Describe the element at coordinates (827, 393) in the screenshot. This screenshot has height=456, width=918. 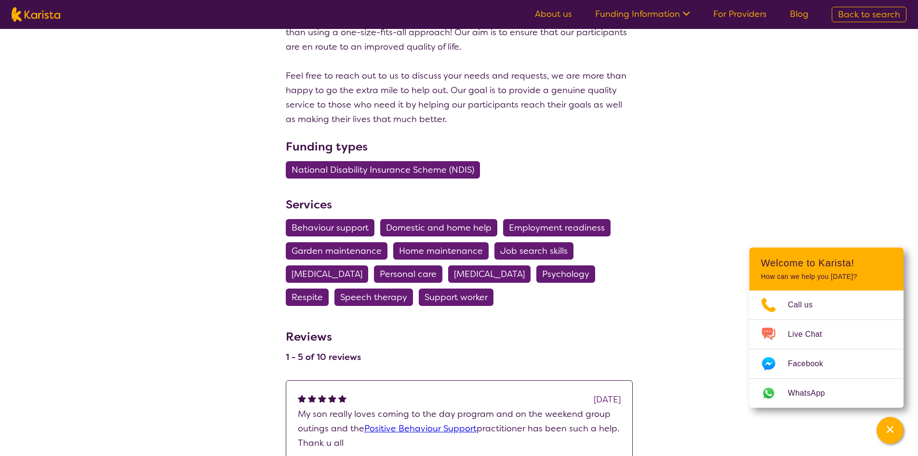
I see `a: Web link opens in a new tab.` at that location.